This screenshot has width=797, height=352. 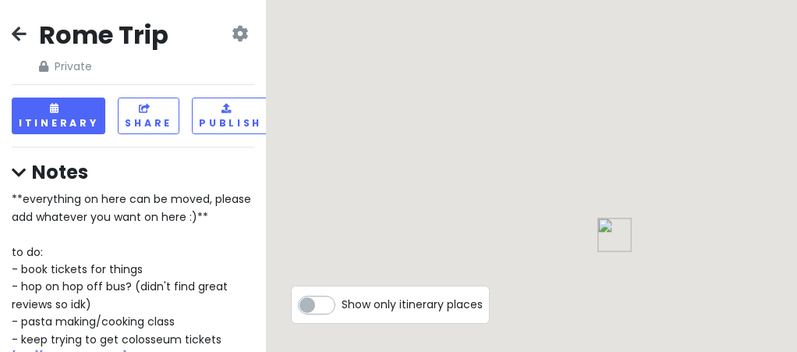 What do you see at coordinates (148, 115) in the screenshot?
I see `button: Share` at bounding box center [148, 115].